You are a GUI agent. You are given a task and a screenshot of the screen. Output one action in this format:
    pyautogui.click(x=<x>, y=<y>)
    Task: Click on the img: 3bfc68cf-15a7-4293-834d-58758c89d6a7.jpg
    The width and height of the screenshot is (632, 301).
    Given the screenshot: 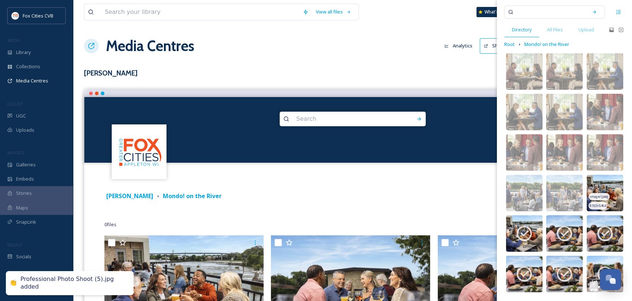 What is the action you would take?
    pyautogui.click(x=605, y=234)
    